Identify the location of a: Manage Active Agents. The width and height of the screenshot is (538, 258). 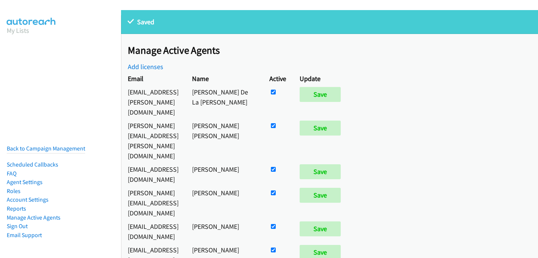
(34, 217).